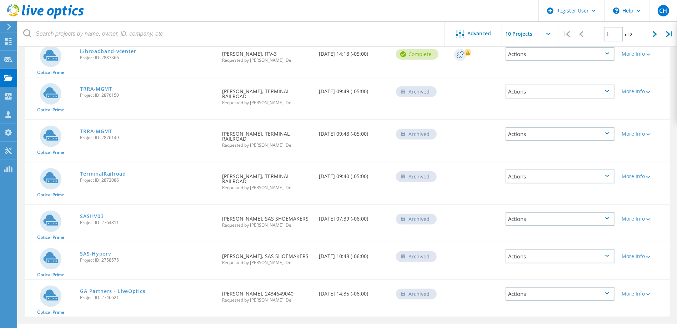 The width and height of the screenshot is (677, 328). I want to click on span: Project ID: 2764811, so click(147, 223).